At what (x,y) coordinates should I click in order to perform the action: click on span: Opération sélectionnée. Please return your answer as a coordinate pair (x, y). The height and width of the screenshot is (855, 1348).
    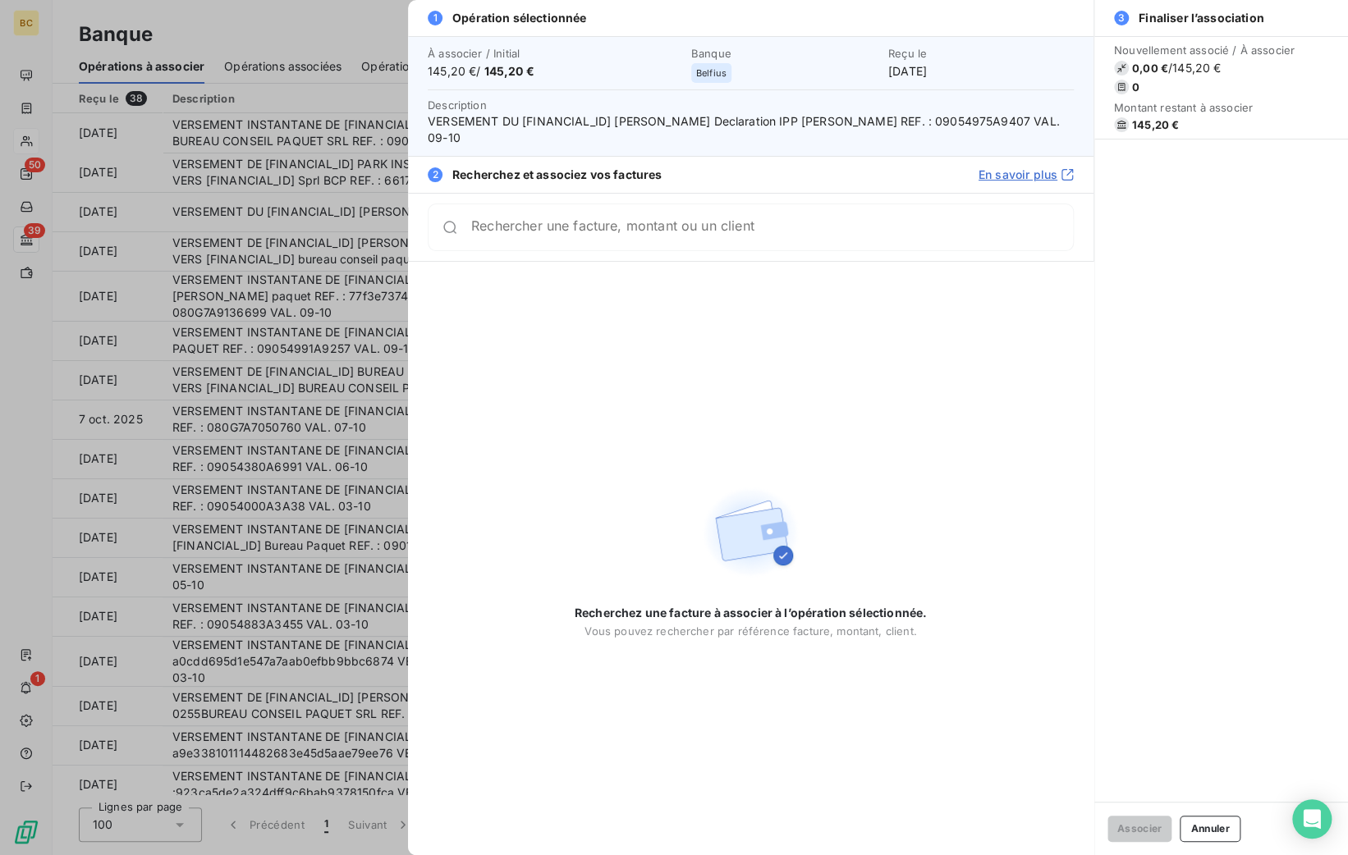
    Looking at the image, I should click on (519, 18).